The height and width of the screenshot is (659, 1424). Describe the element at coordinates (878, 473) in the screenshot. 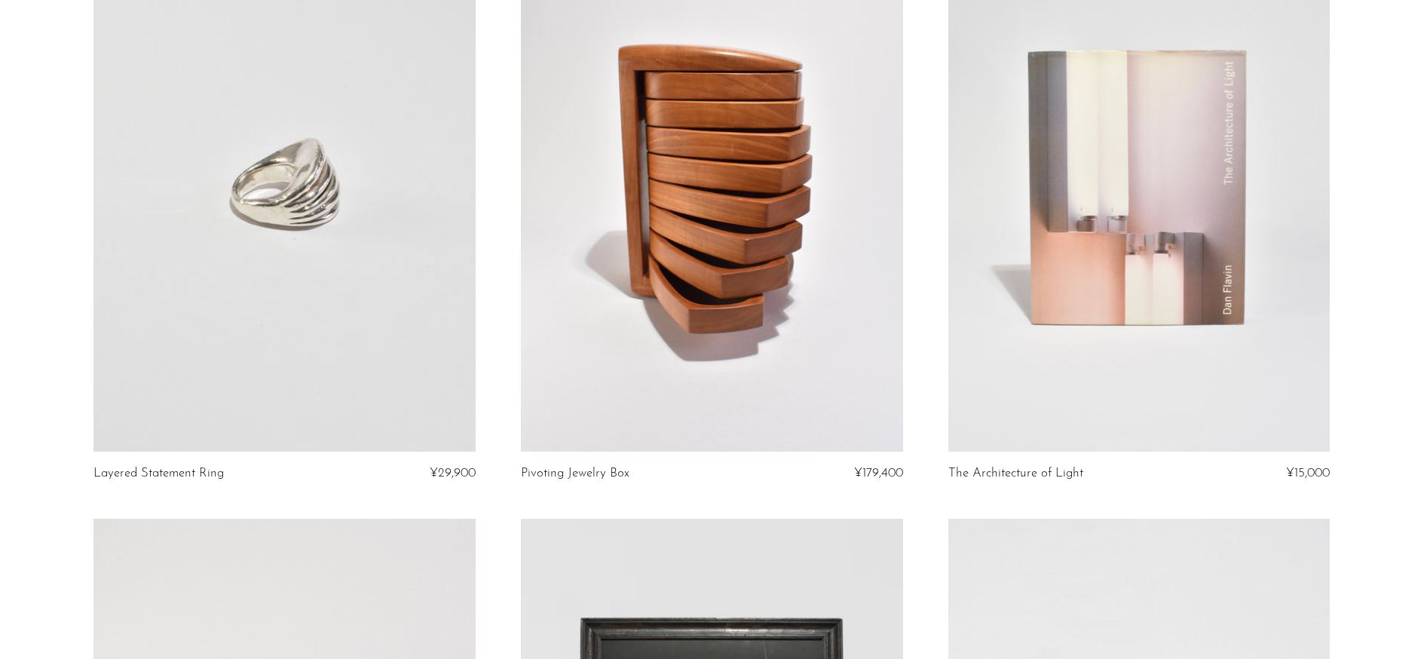

I see `span: ¥179,400` at that location.